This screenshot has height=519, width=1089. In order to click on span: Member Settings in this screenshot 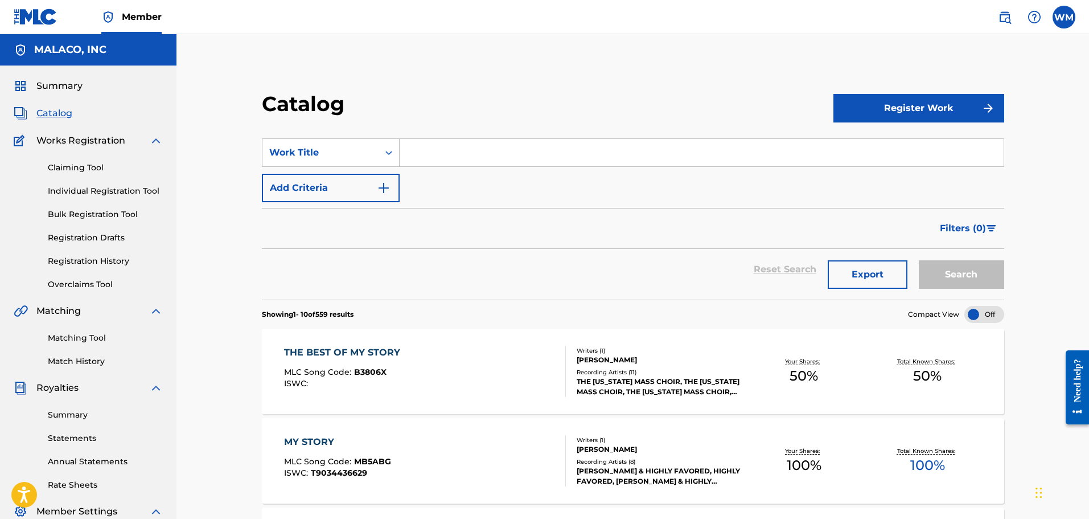, I will do `click(77, 511)`.